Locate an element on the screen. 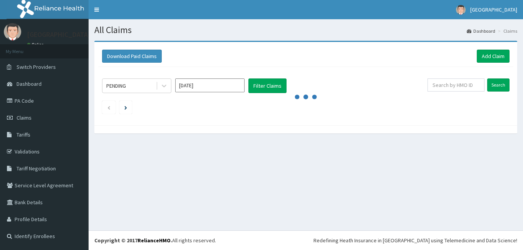  span: Switch Providers is located at coordinates (36, 67).